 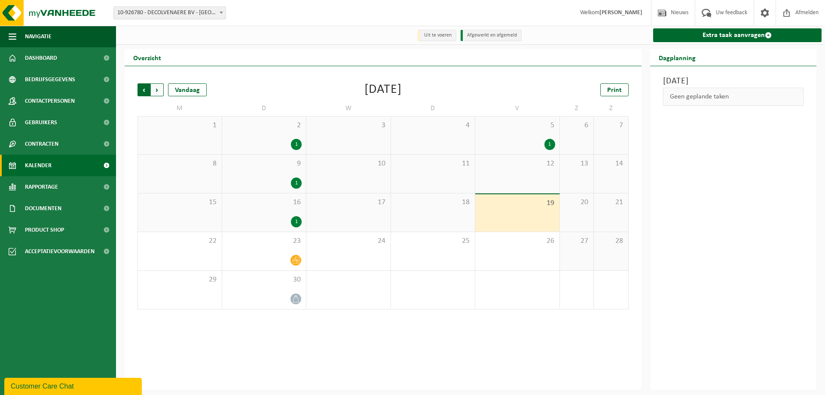 I want to click on td: M, so click(x=180, y=108).